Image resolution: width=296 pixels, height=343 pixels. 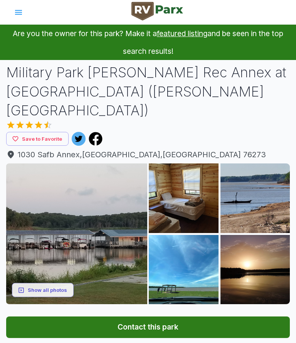 I want to click on p: Are you the owner for this park? Make it a and be seen in the top search results!, so click(x=148, y=42).